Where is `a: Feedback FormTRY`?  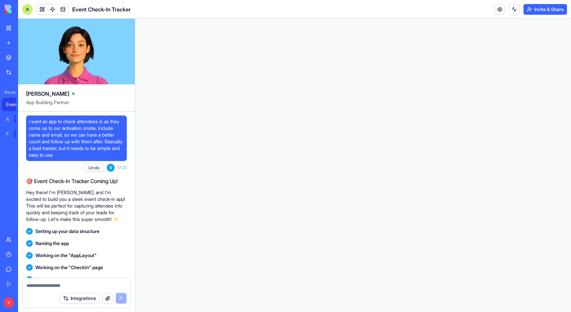 a: Feedback FormTRY is located at coordinates (15, 134).